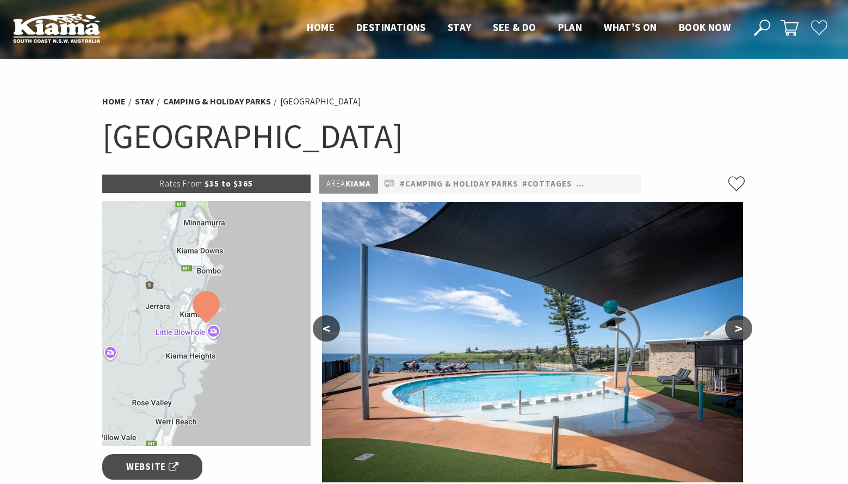  Describe the element at coordinates (152, 467) in the screenshot. I see `a: Website` at that location.